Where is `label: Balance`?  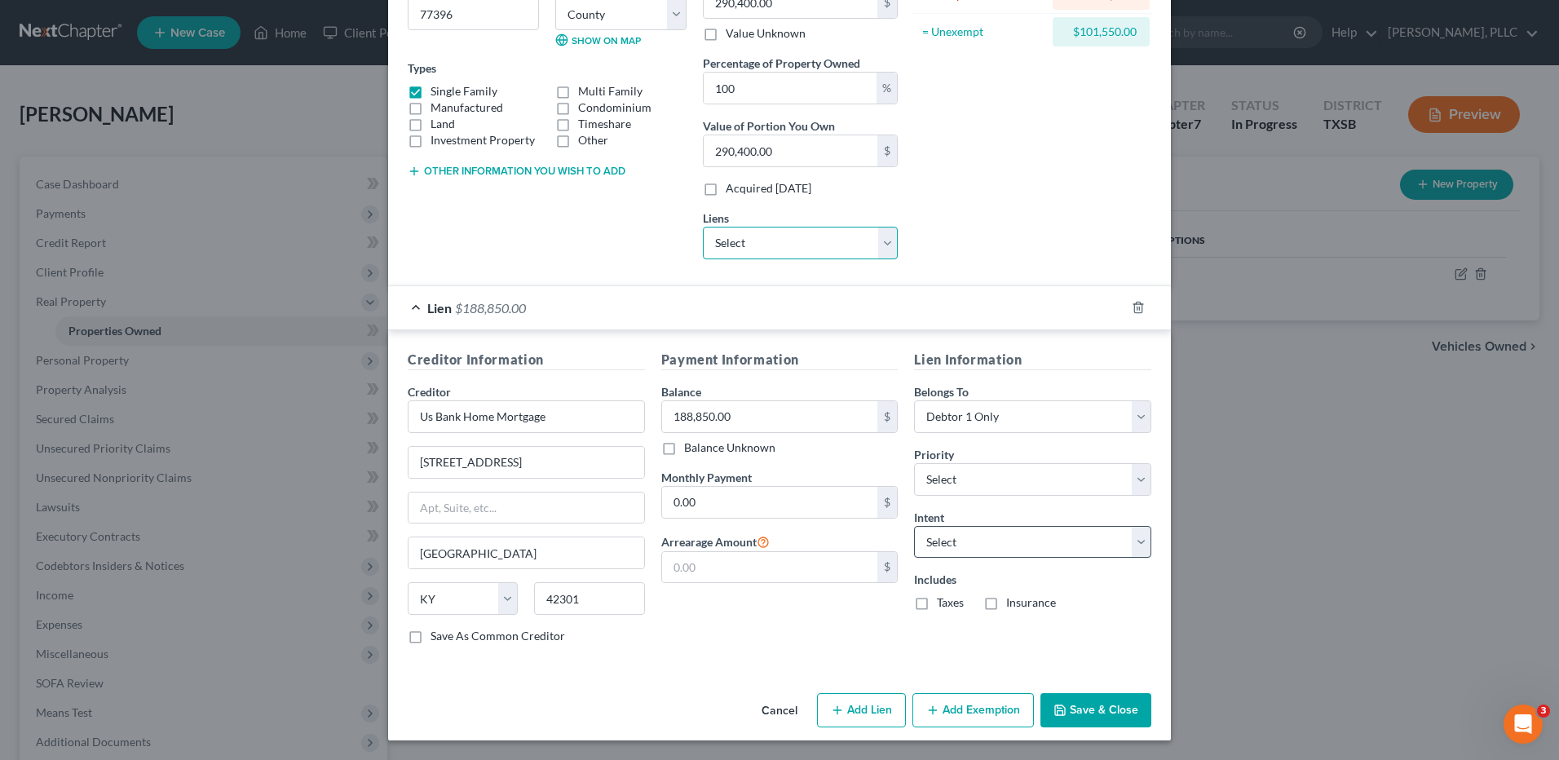 label: Balance is located at coordinates (681, 391).